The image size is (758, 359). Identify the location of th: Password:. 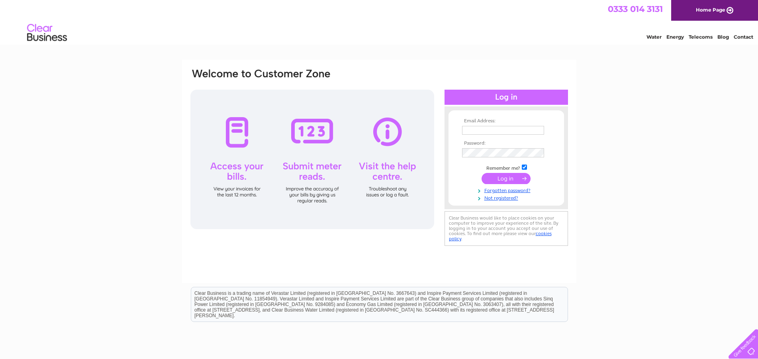
(506, 143).